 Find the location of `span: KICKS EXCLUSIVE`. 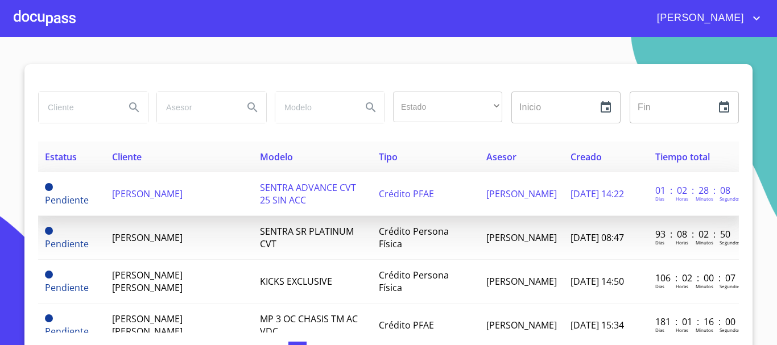

span: KICKS EXCLUSIVE is located at coordinates (296, 282).